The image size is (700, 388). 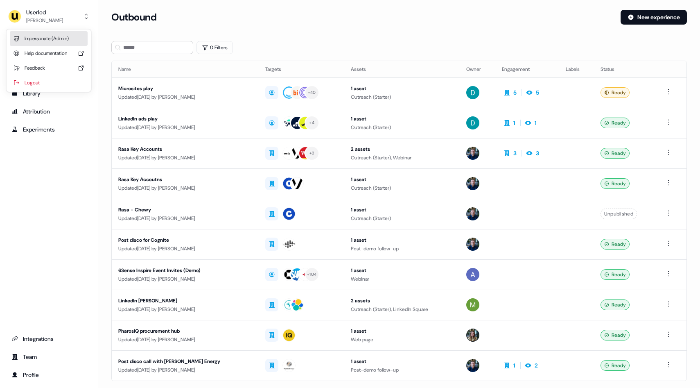 What do you see at coordinates (473, 305) in the screenshot?
I see `img: Mickael` at bounding box center [473, 305].